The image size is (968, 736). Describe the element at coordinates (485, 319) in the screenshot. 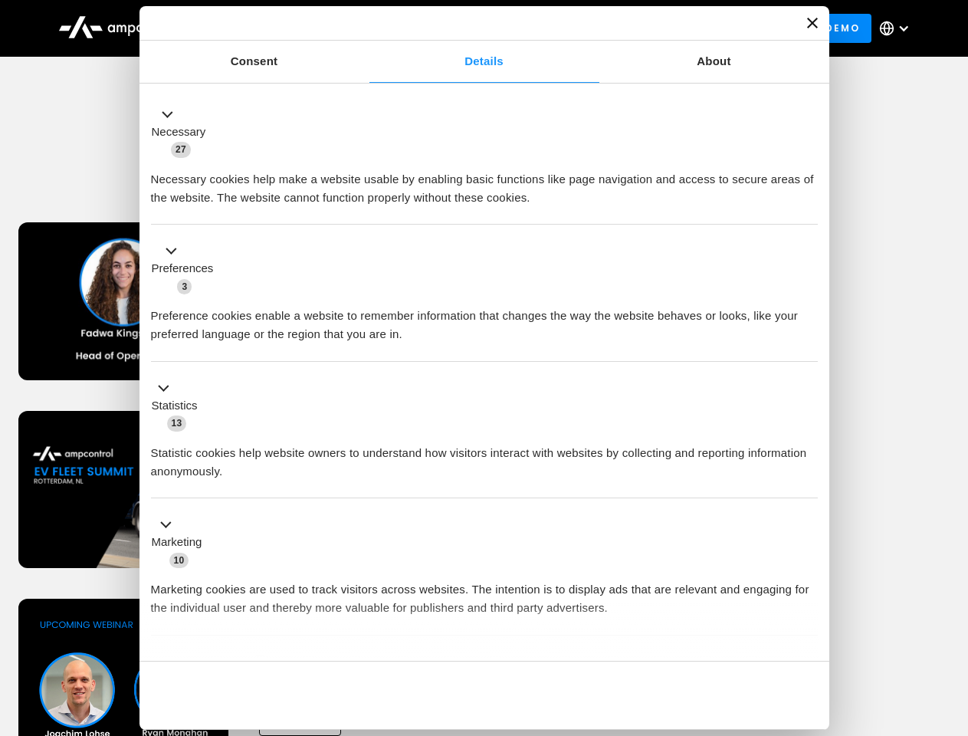

I see `div: Preference cookies enable a website to remember information that changes the way the website beha...` at that location.